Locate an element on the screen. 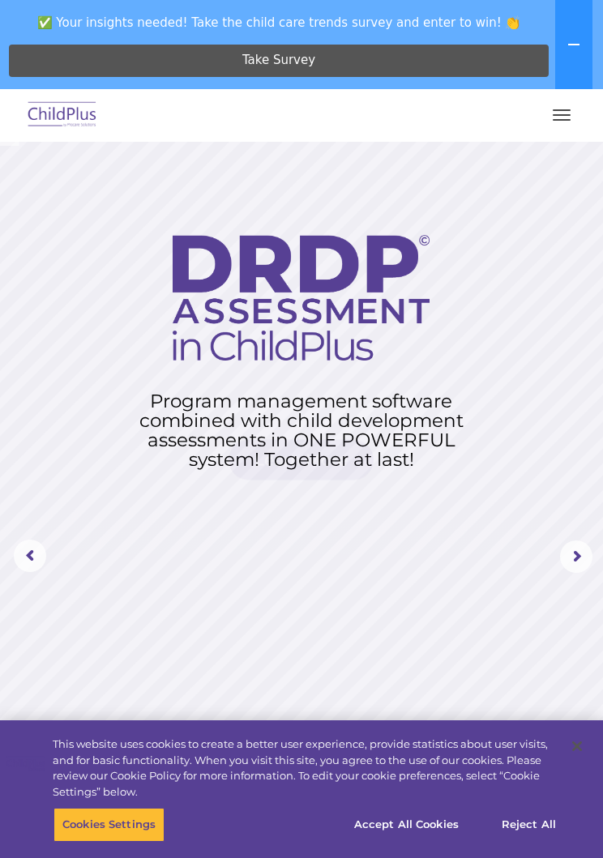  span: Last name is located at coordinates (284, 100).